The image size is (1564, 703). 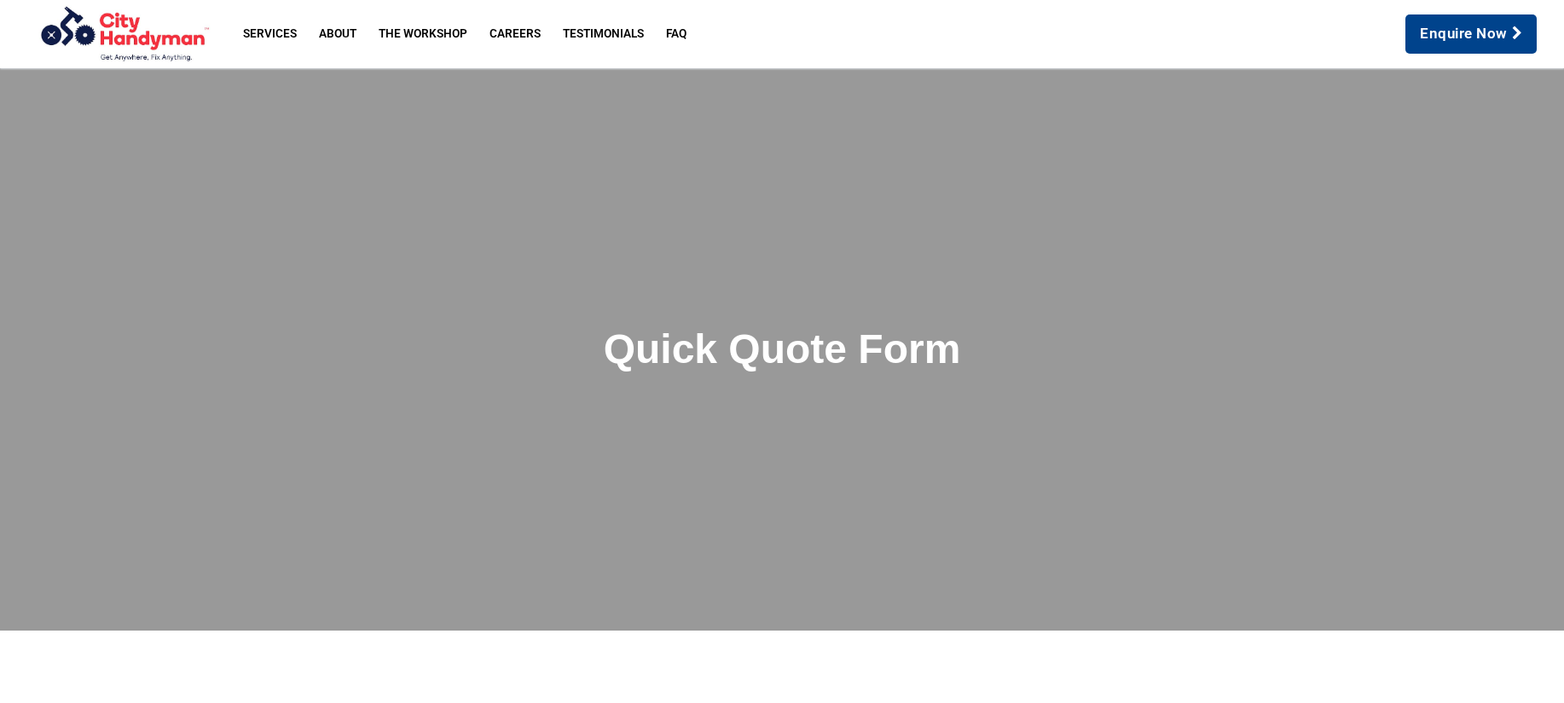 What do you see at coordinates (603, 34) in the screenshot?
I see `span: Testimonials` at bounding box center [603, 34].